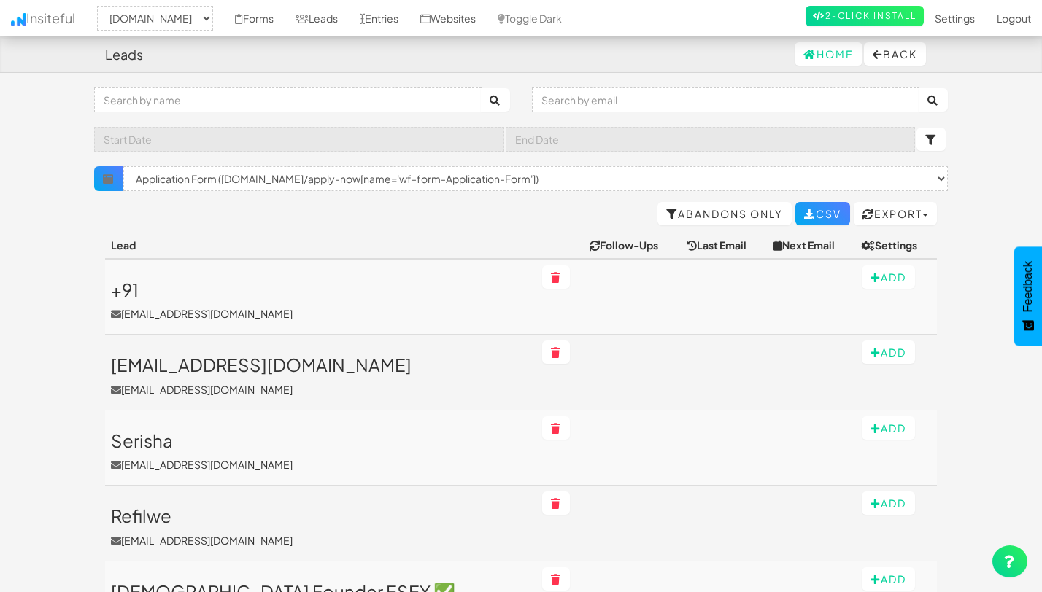 This screenshot has width=1042, height=592. Describe the element at coordinates (287, 100) in the screenshot. I see `input: Search by name` at that location.